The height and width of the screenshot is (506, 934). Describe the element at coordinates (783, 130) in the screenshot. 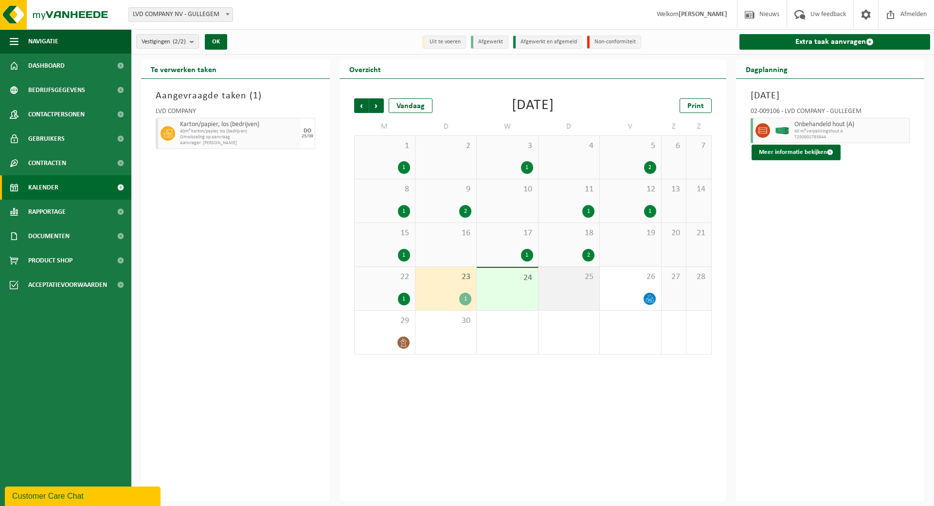

I see `img: HK-XC-40-GN-00` at that location.